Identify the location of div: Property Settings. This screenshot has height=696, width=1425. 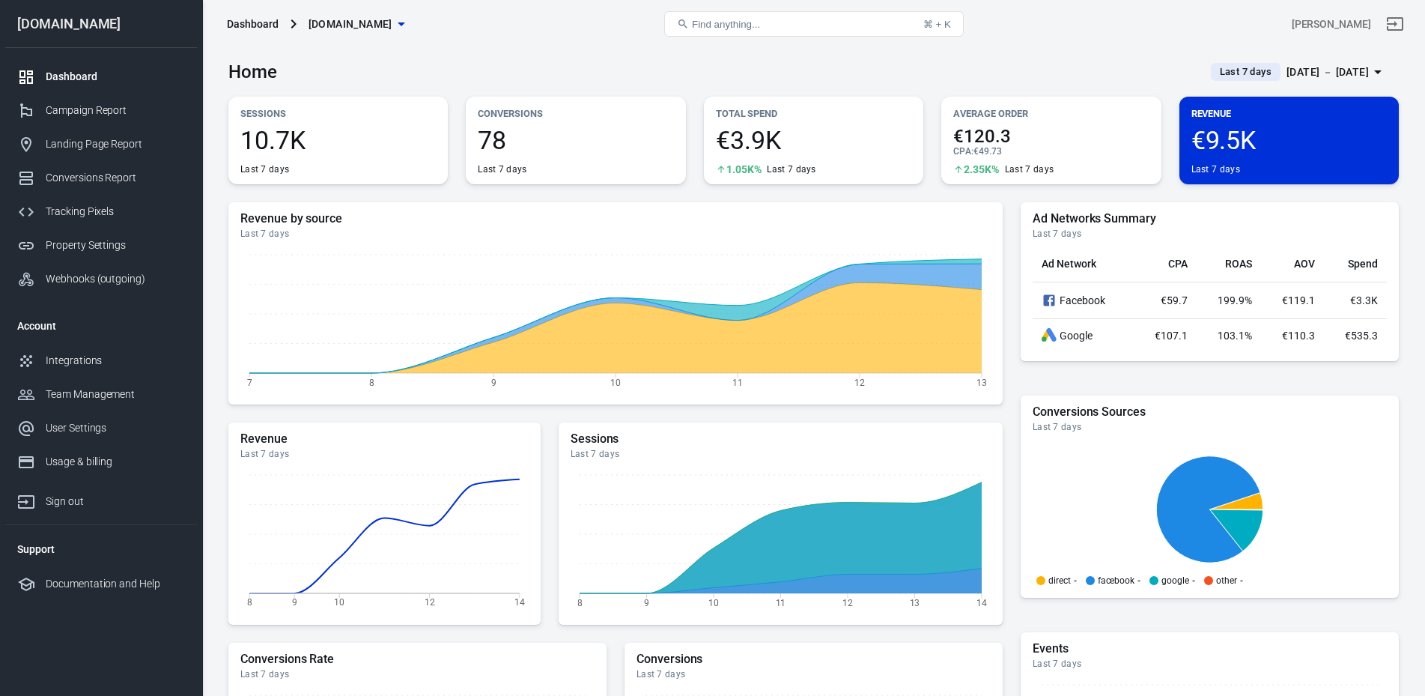
(115, 245).